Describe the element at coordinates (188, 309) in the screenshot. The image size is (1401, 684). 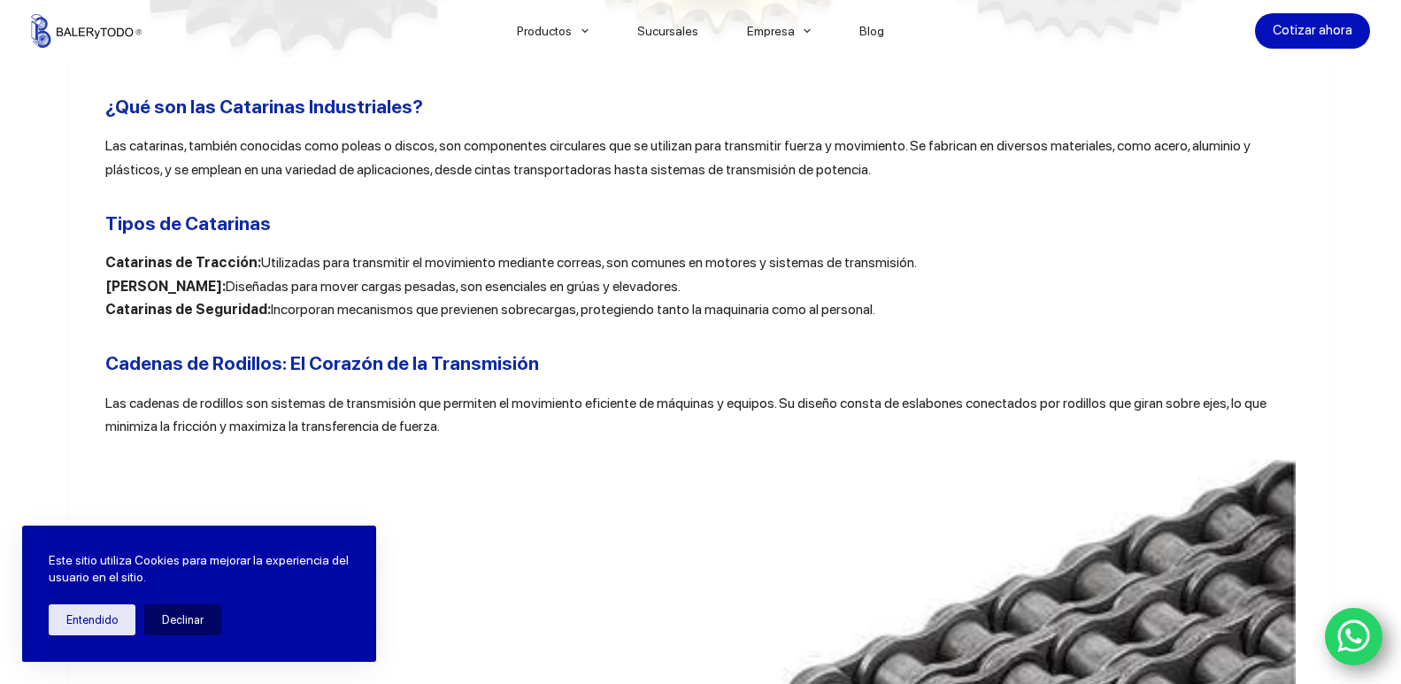
I see `strong: Catarinas de Seguridad:` at that location.